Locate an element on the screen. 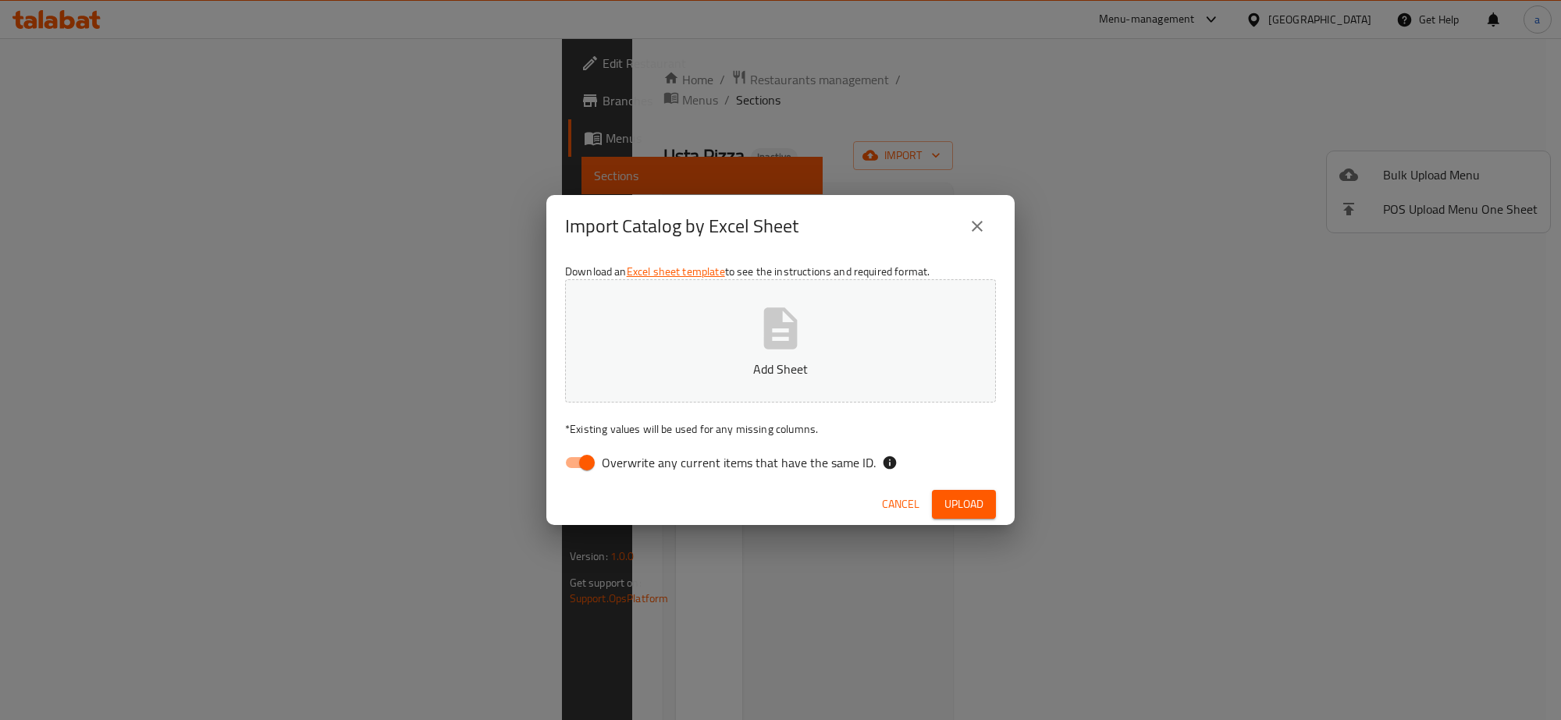 This screenshot has height=720, width=1561. span: Upload is located at coordinates (964, 504).